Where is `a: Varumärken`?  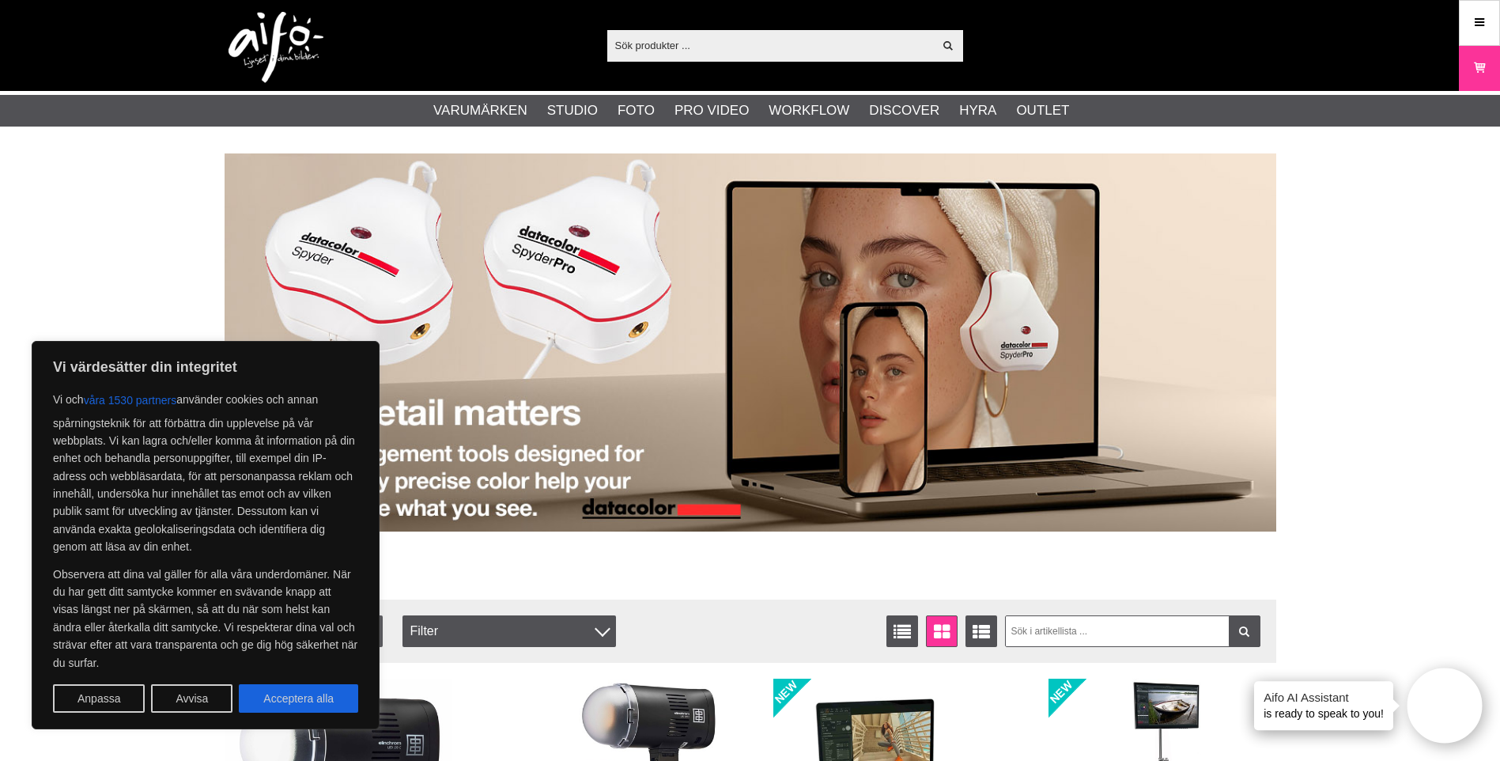
a: Varumärken is located at coordinates (480, 111).